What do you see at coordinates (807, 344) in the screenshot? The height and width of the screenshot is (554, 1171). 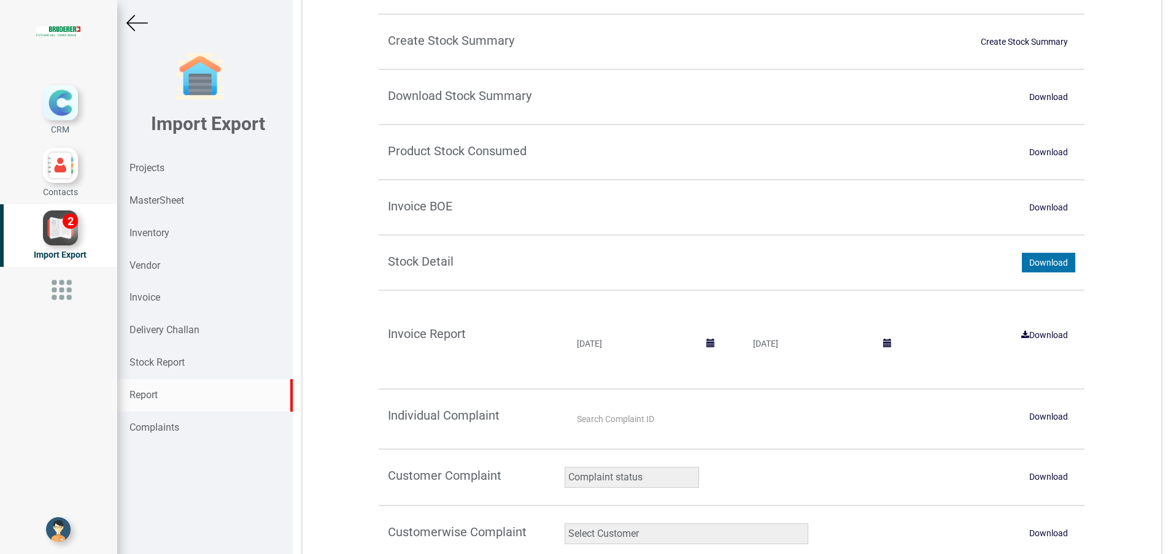 I see `input: Ending Date` at bounding box center [807, 344].